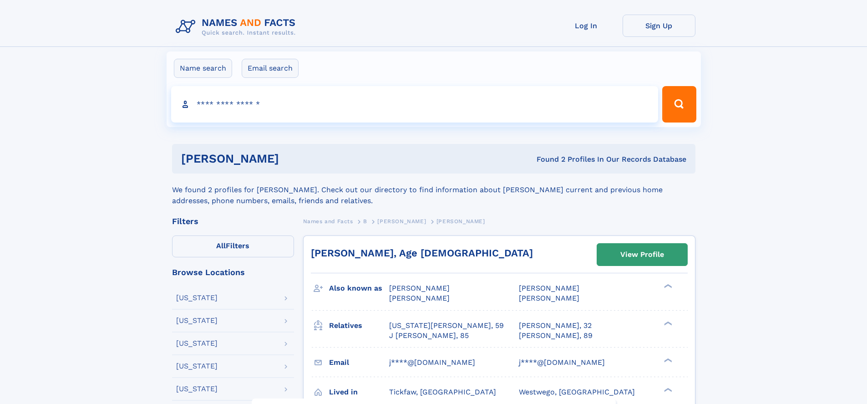  I want to click on div: View Profile, so click(642, 254).